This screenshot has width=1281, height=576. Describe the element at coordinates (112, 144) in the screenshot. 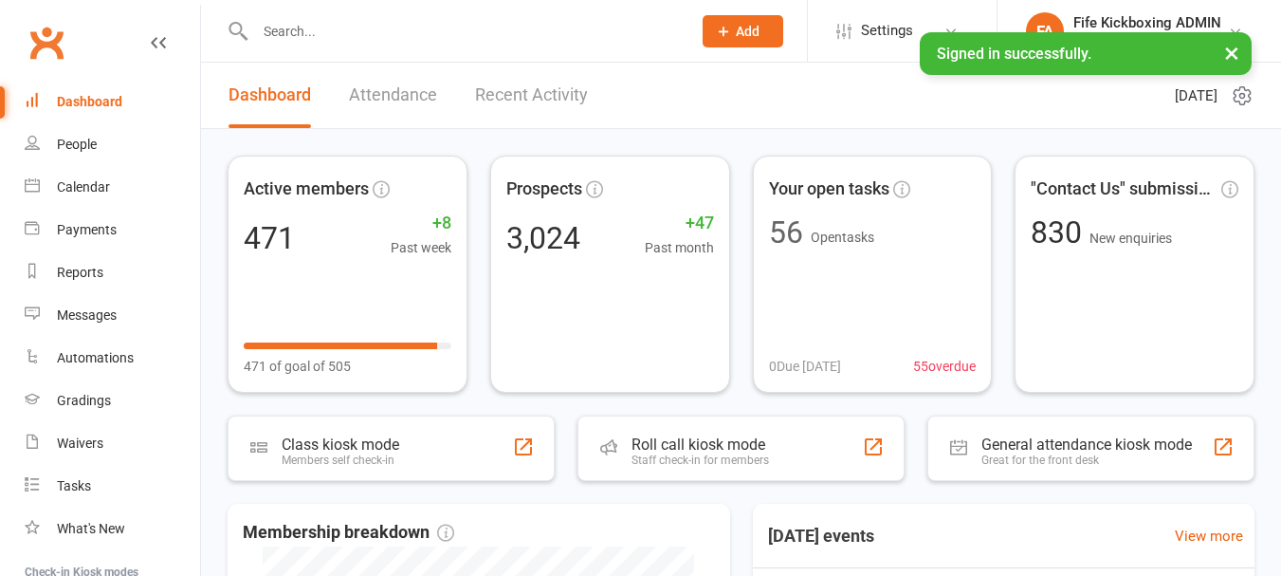

I see `a: People` at that location.